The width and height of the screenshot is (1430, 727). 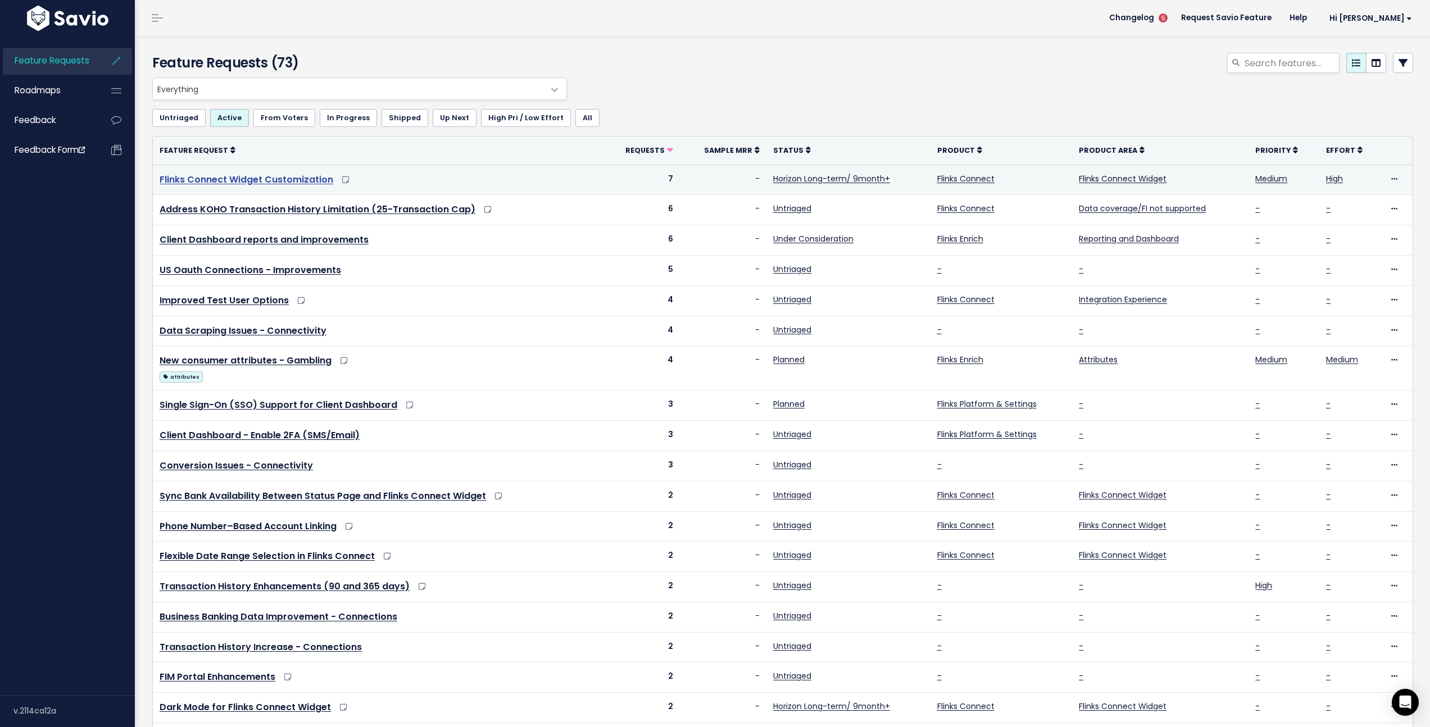 I want to click on a: Priority, so click(x=1277, y=150).